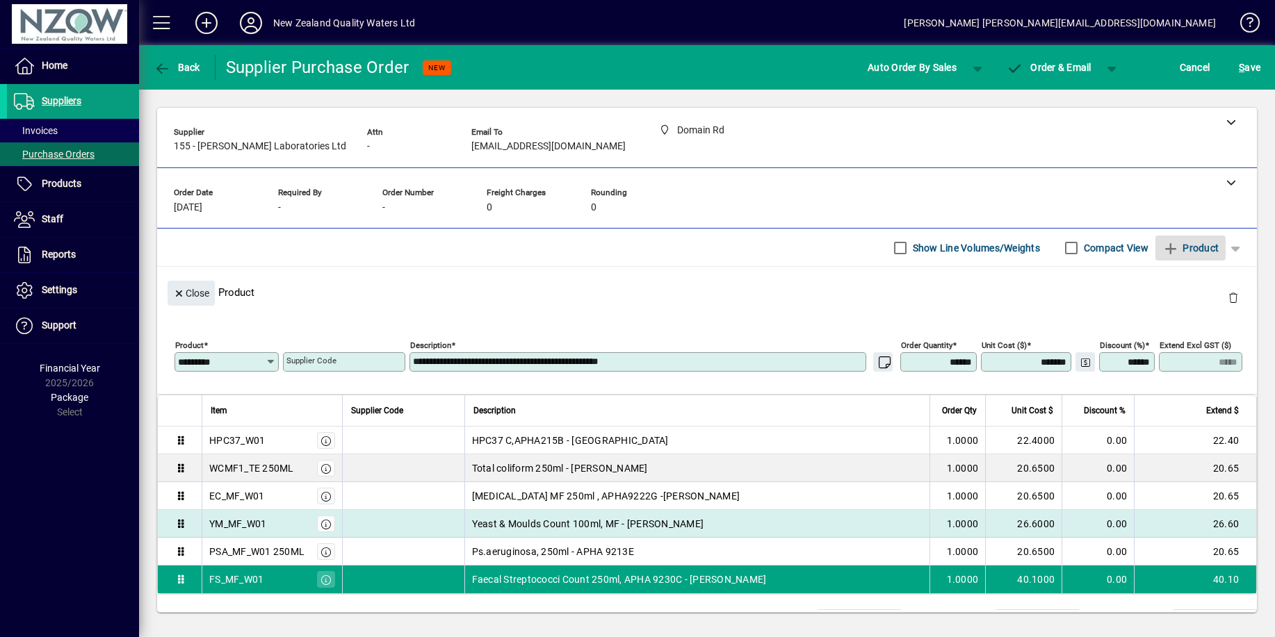  What do you see at coordinates (177, 67) in the screenshot?
I see `app-page-header-button: Back` at bounding box center [177, 67].